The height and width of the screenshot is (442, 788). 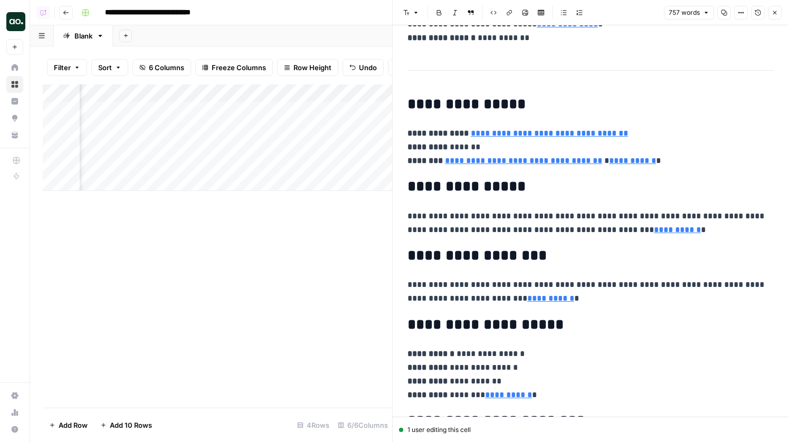 I want to click on button: Undo, so click(x=363, y=68).